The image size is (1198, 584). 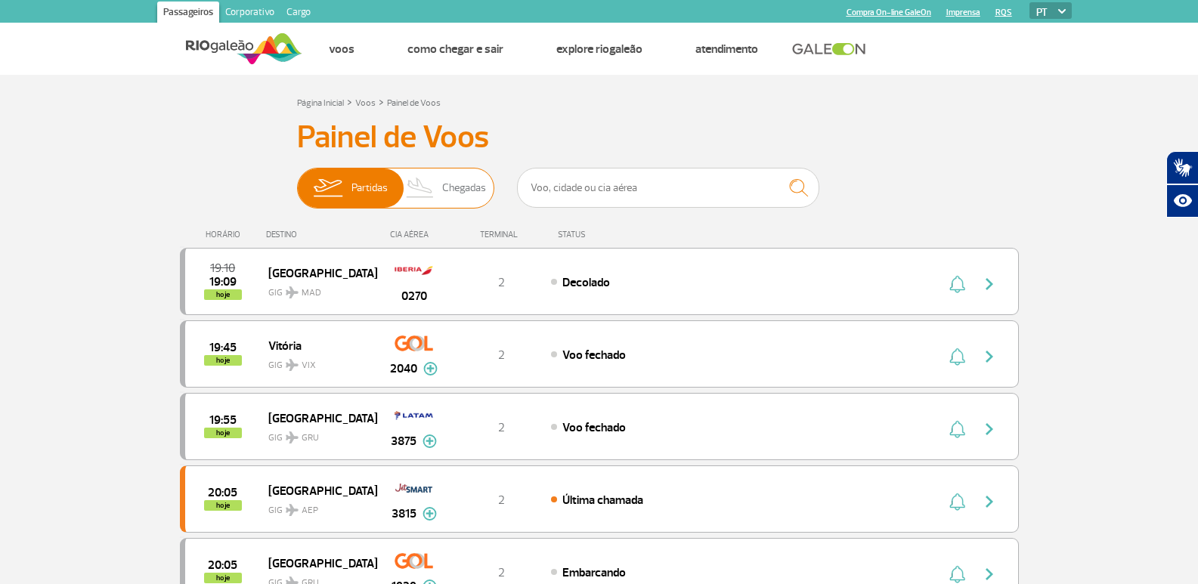 I want to click on img: slider-embarque, so click(x=327, y=188).